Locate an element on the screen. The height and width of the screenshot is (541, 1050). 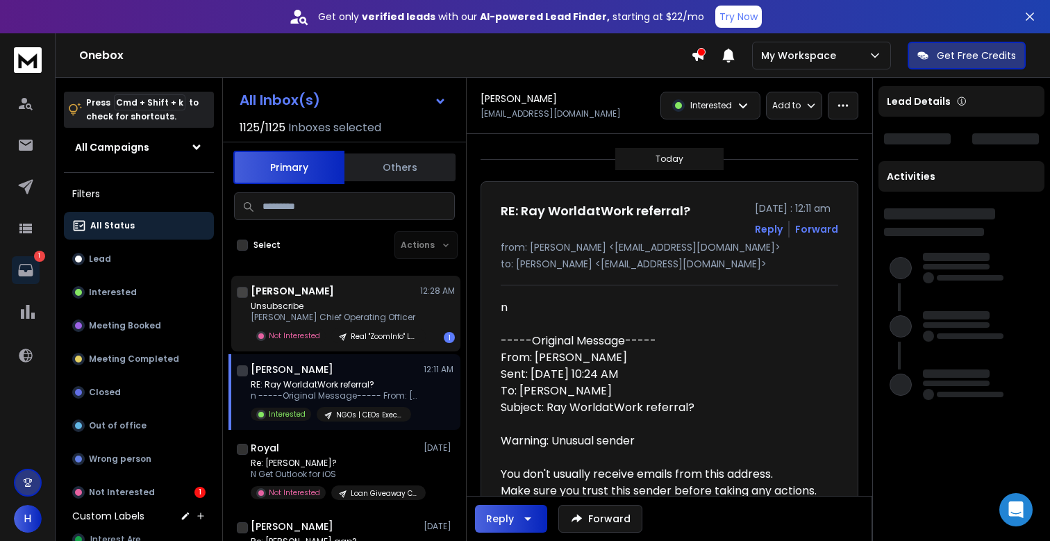
h3: Filters is located at coordinates (139, 194).